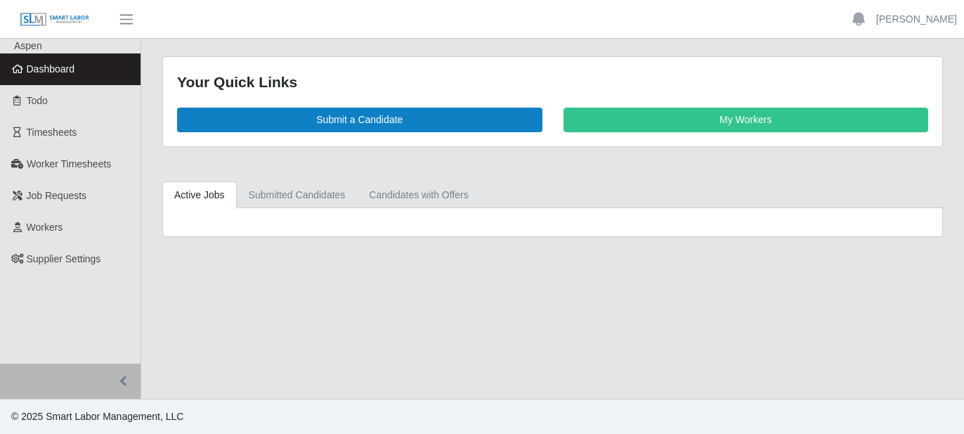  I want to click on img: SLM Logo, so click(55, 20).